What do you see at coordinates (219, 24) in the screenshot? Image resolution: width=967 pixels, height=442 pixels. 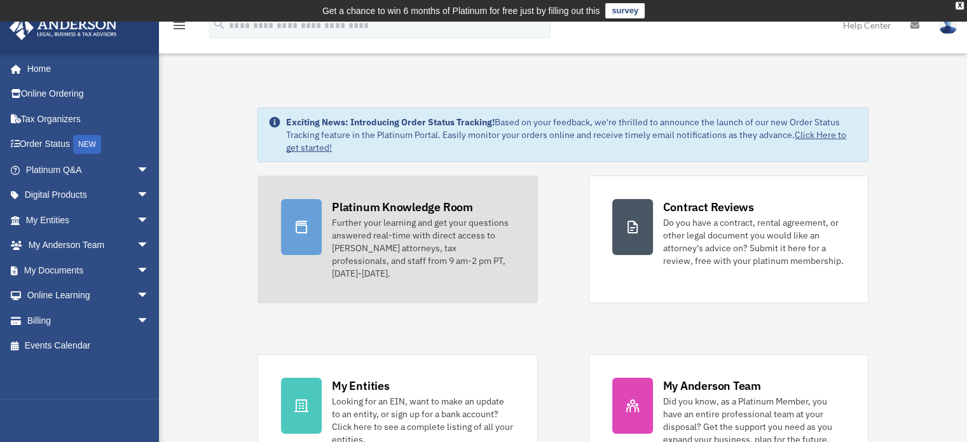 I see `i: search` at bounding box center [219, 24].